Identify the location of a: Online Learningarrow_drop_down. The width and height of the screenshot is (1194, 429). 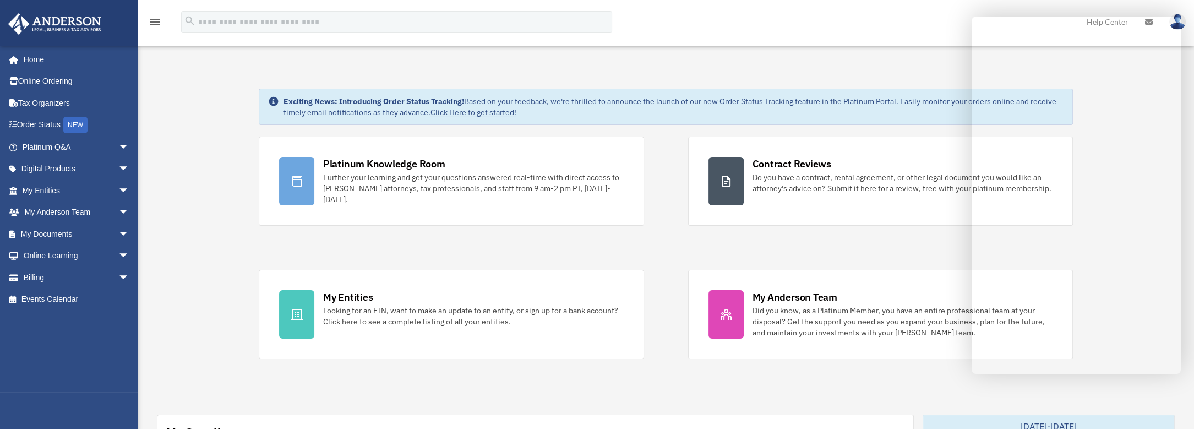
(77, 256).